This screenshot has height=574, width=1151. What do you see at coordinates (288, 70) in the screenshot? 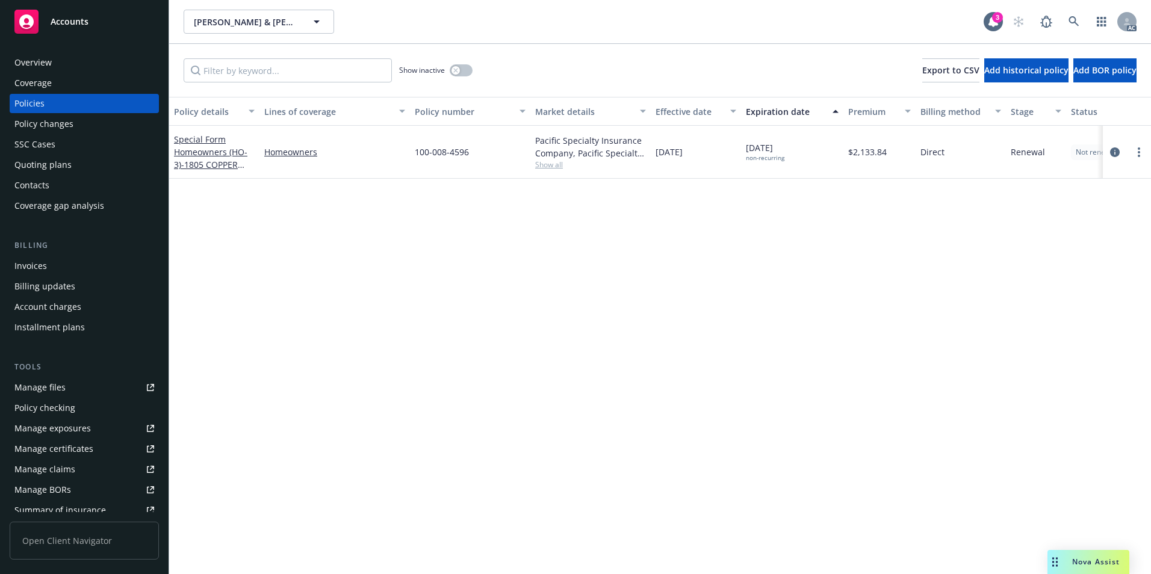
I see `input: Filter by keyword...` at bounding box center [288, 70].